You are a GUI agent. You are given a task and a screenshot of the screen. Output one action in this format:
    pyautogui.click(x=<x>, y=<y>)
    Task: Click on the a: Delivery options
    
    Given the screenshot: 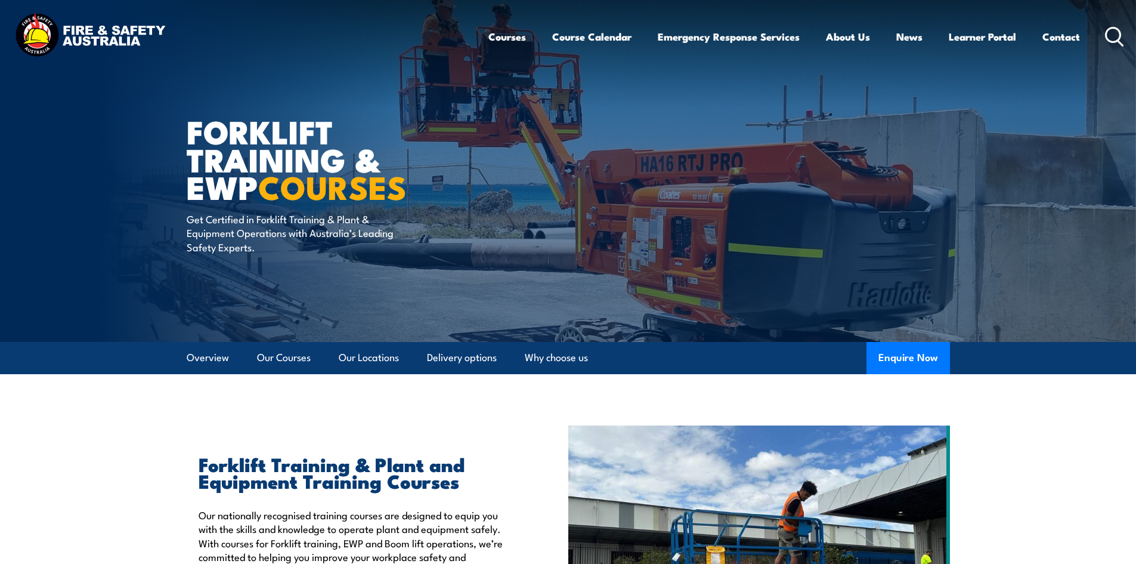 What is the action you would take?
    pyautogui.click(x=462, y=357)
    